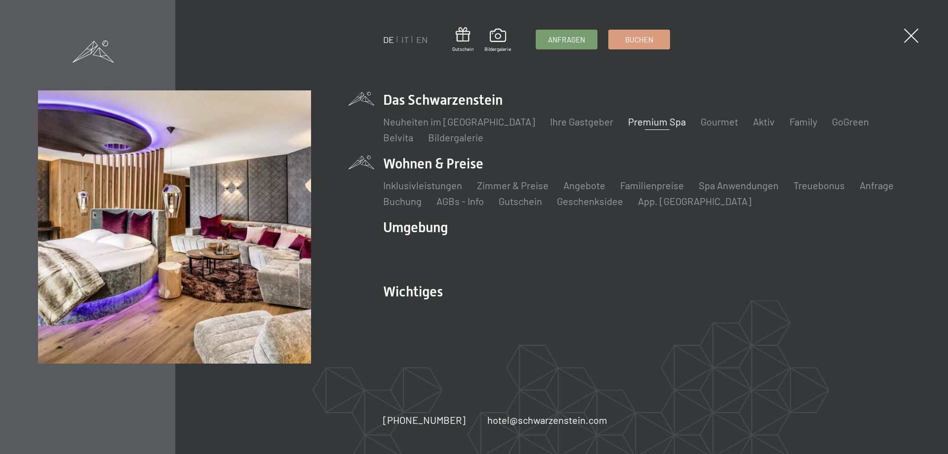 The width and height of the screenshot is (948, 454). I want to click on a: Spa Anwendungen, so click(739, 185).